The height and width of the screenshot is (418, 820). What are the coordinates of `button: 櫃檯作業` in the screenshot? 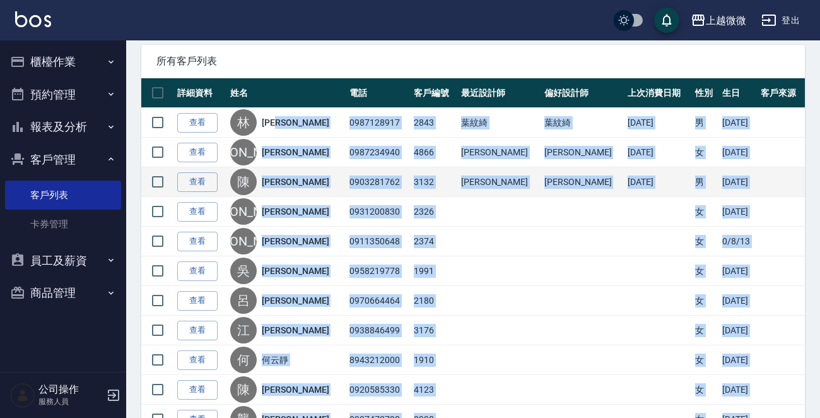 It's located at (63, 62).